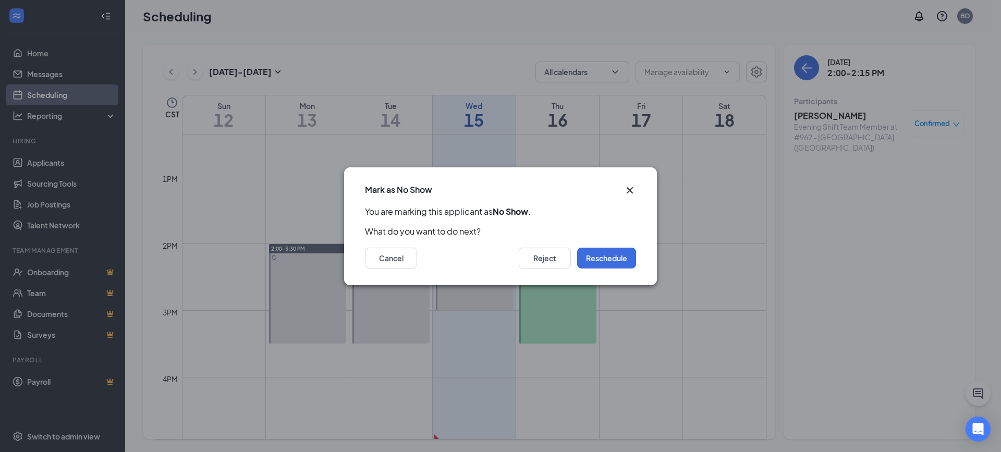  What do you see at coordinates (630, 190) in the screenshot?
I see `button: Close` at bounding box center [630, 190].